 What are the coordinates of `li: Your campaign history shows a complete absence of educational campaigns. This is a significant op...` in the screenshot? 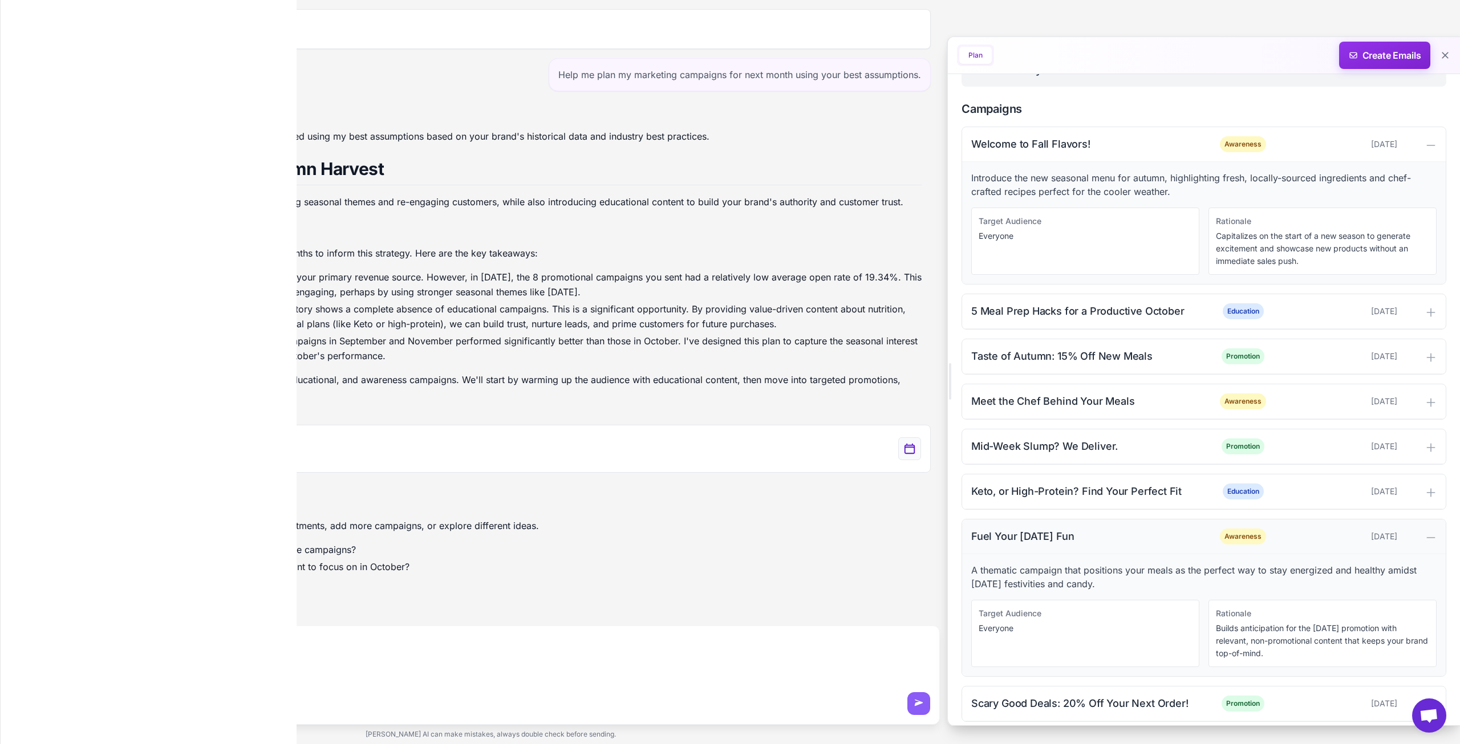 It's located at (497, 317).